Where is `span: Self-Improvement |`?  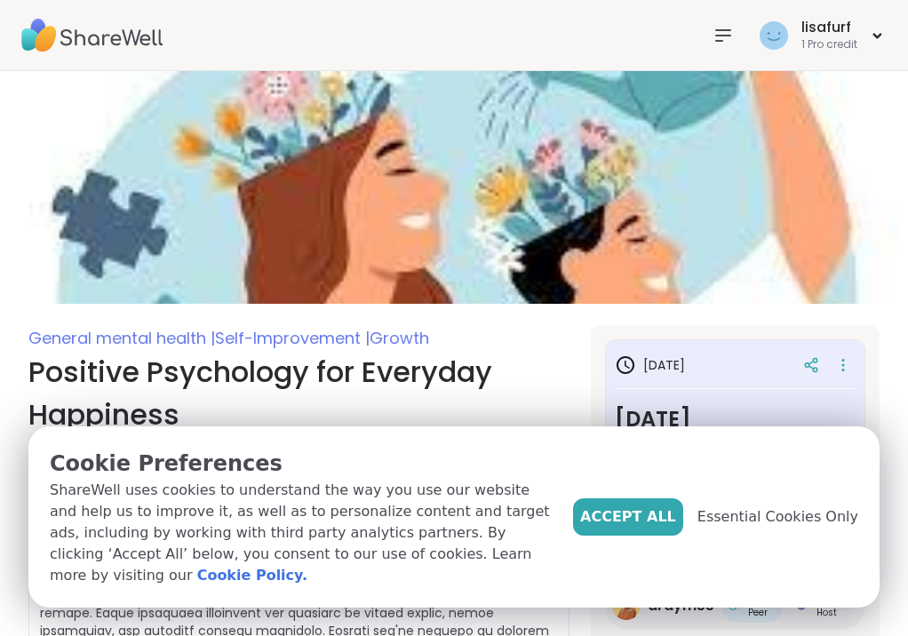 span: Self-Improvement | is located at coordinates (292, 337).